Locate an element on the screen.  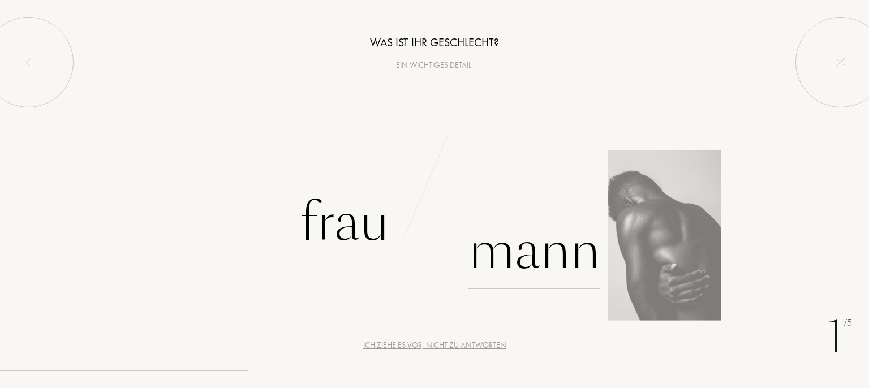
span: /5 is located at coordinates (848, 323).